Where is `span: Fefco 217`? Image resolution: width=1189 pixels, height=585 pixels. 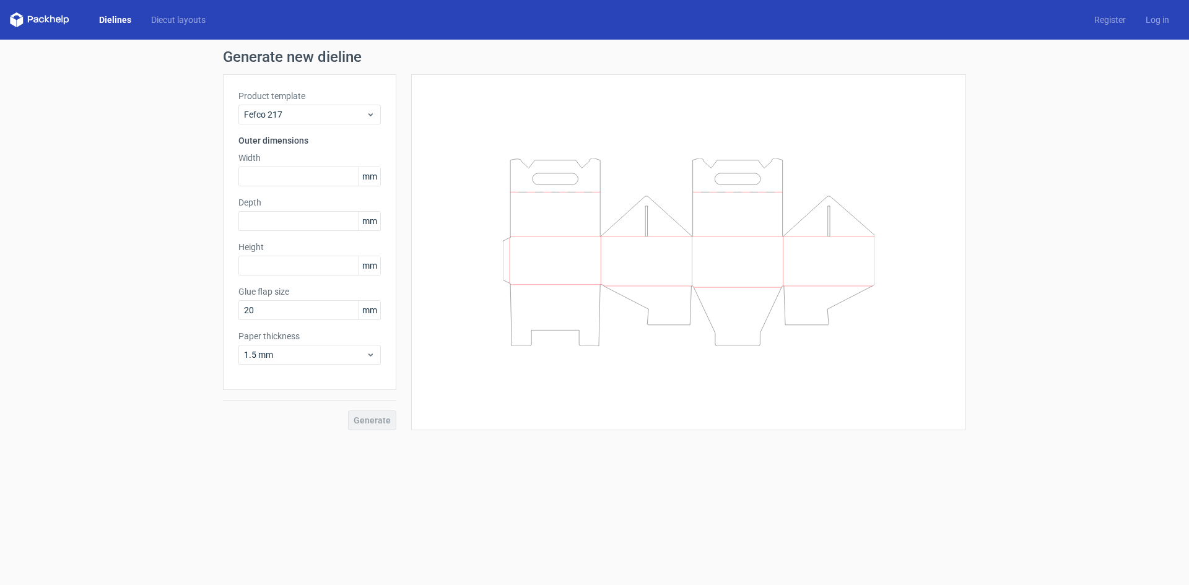 span: Fefco 217 is located at coordinates (305, 115).